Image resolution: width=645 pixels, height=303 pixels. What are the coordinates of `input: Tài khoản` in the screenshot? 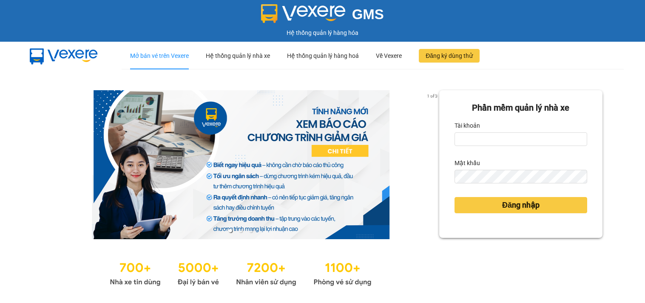 It's located at (521, 139).